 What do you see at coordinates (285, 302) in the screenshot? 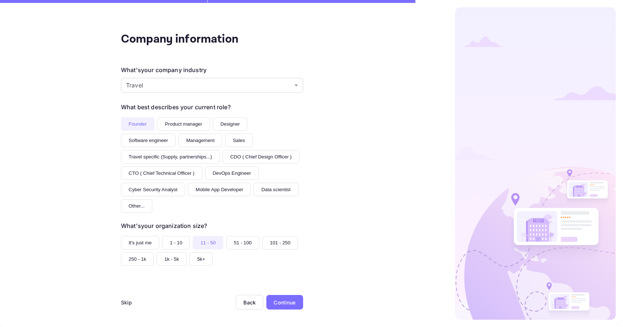
I see `div: Continue` at bounding box center [285, 302].